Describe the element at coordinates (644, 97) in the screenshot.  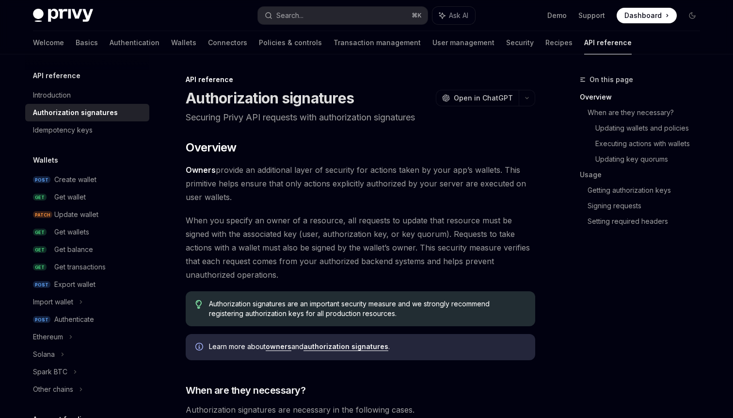
I see `a: Overview` at that location.